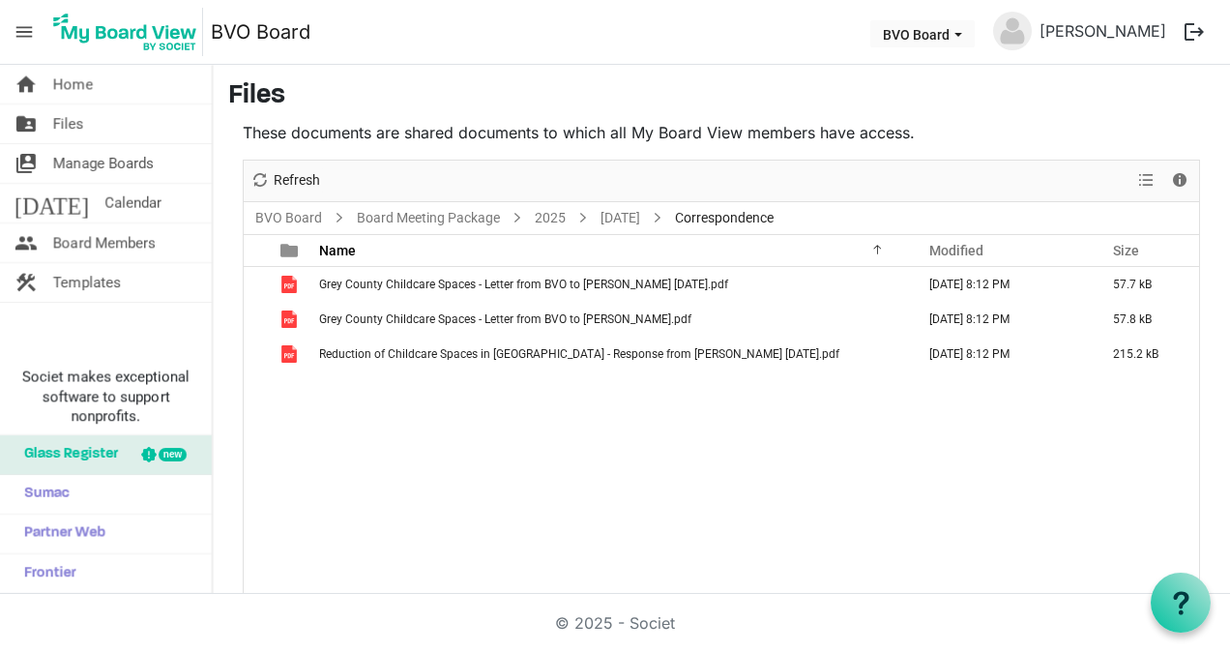  Describe the element at coordinates (297, 180) in the screenshot. I see `span: Refresh` at that location.